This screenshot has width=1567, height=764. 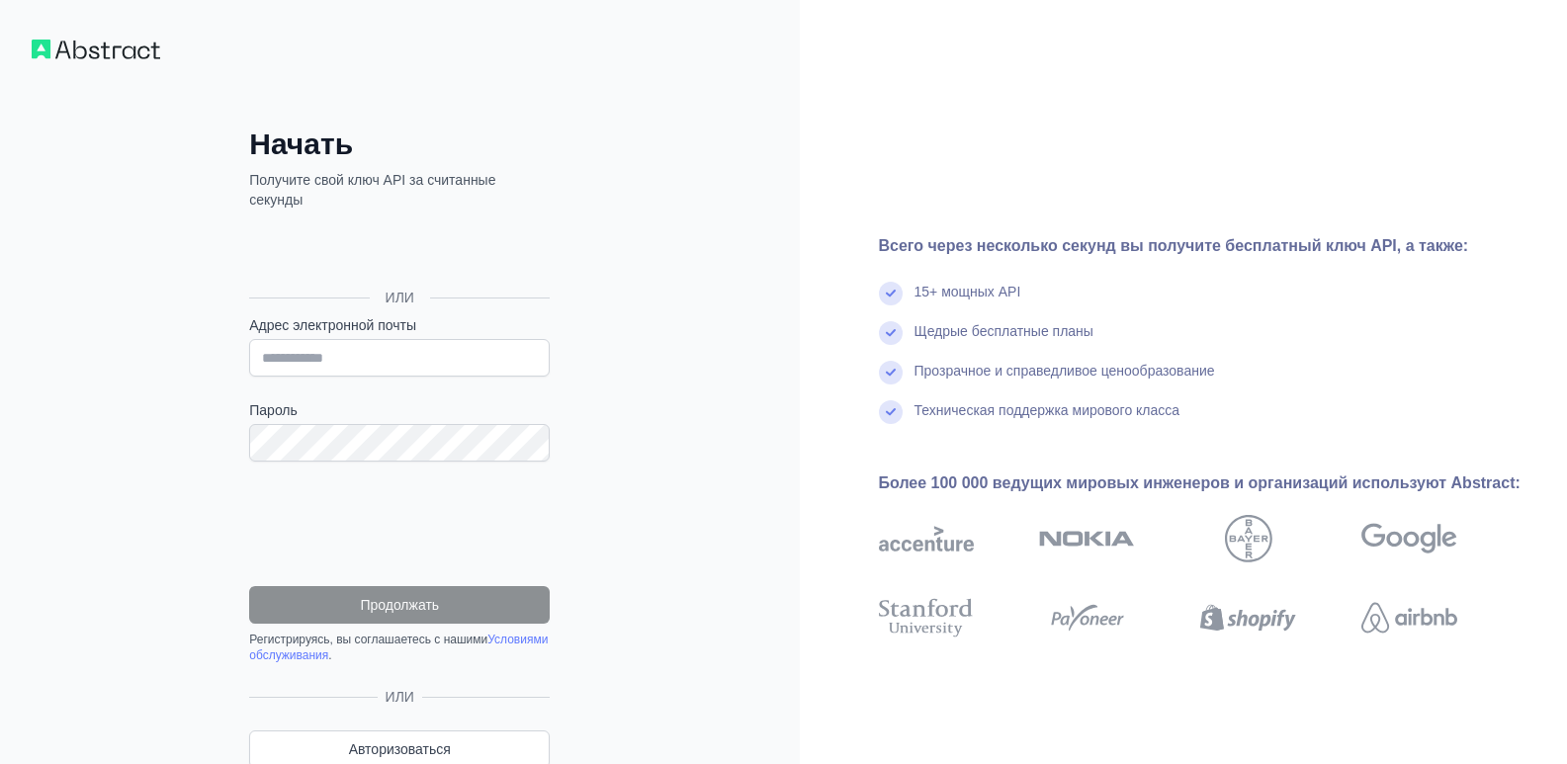 What do you see at coordinates (1087, 618) in the screenshot?
I see `img: Payoneer` at bounding box center [1087, 618].